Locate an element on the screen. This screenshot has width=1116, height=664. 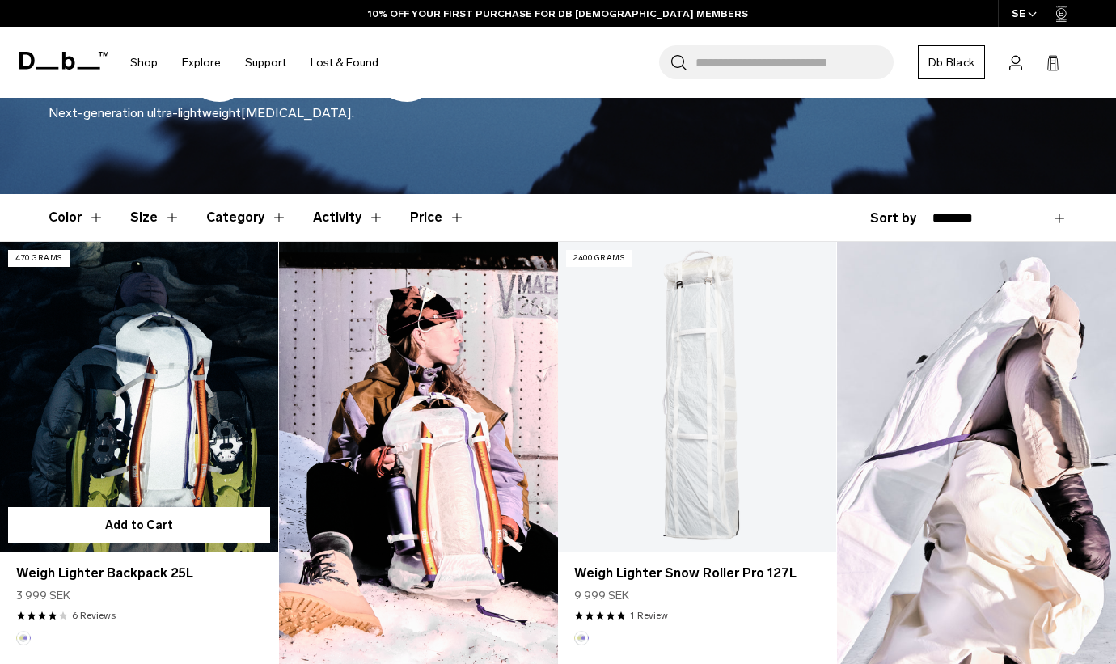
nav: Main Navigation is located at coordinates (254, 62).